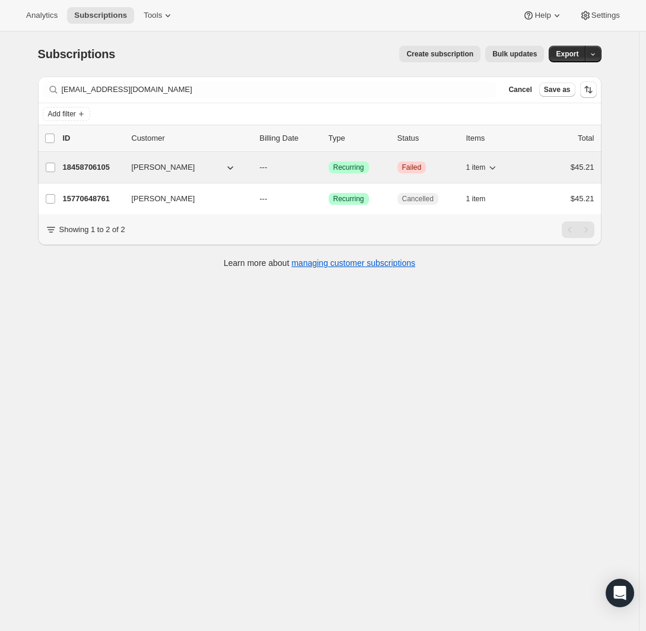  What do you see at coordinates (290, 138) in the screenshot?
I see `p: Billing Date` at bounding box center [290, 138].